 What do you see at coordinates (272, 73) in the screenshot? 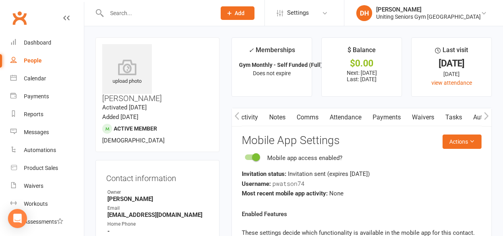
I see `span: Does not expire` at bounding box center [272, 73].